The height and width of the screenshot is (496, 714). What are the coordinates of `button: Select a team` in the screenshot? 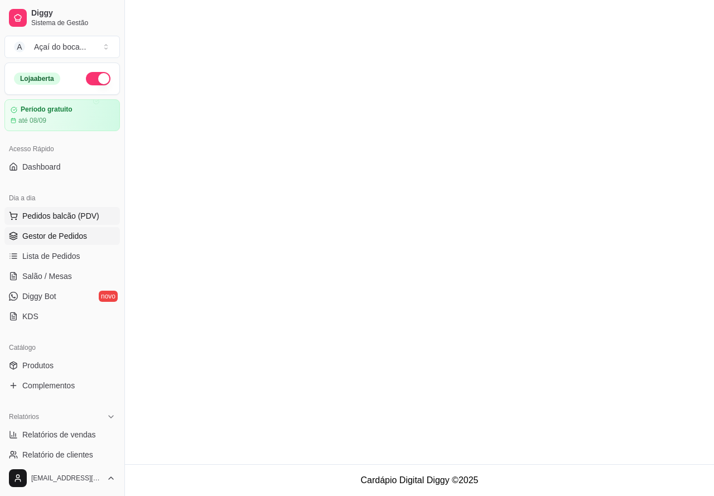 It's located at (62, 47).